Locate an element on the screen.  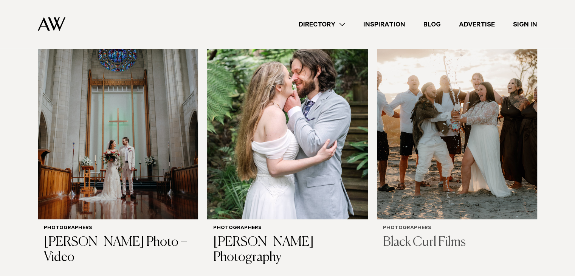
img: Auckland Weddings Photographers | Black Curl Films is located at coordinates (457, 112).